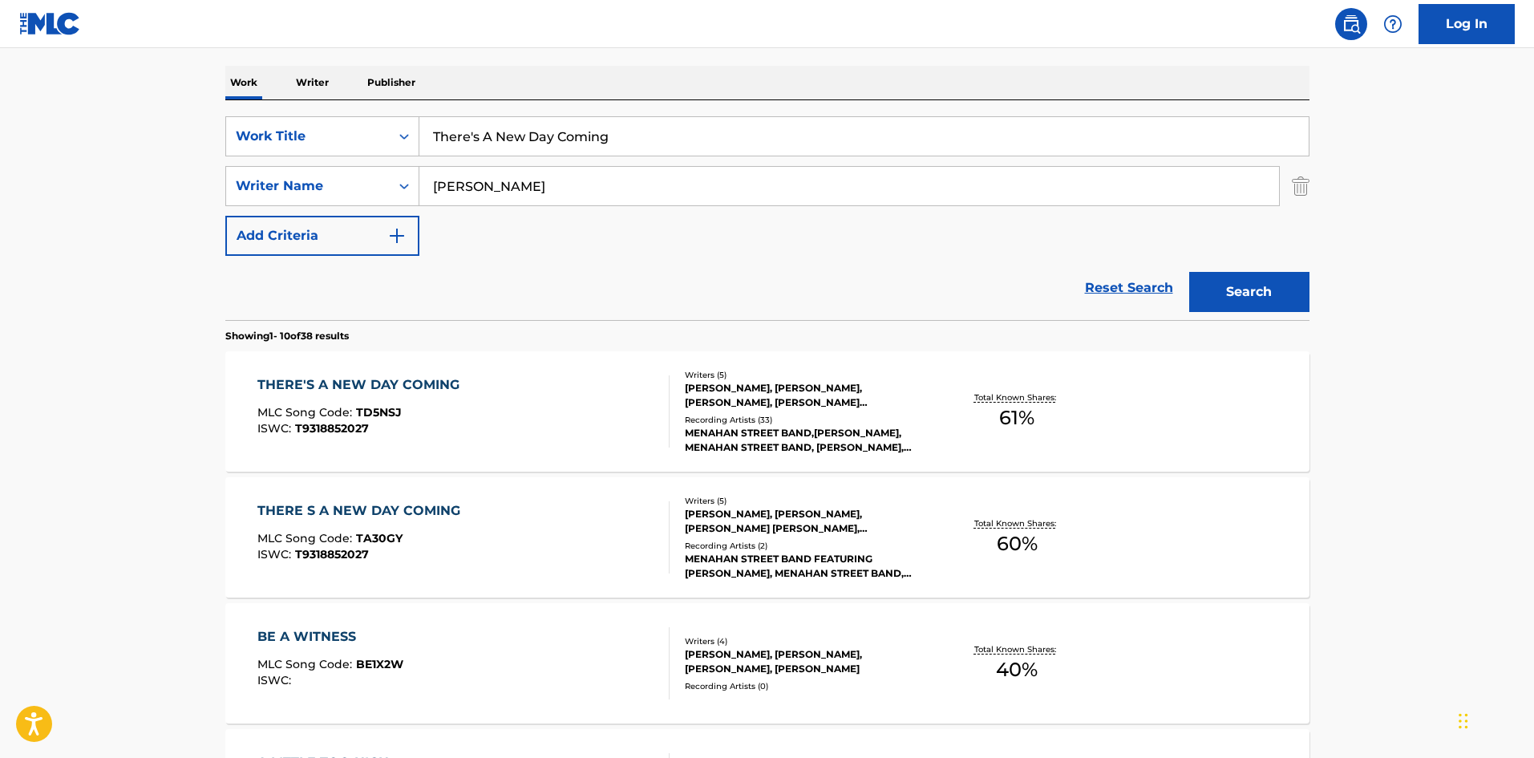 Image resolution: width=1534 pixels, height=758 pixels. I want to click on div: Writer Name, so click(308, 186).